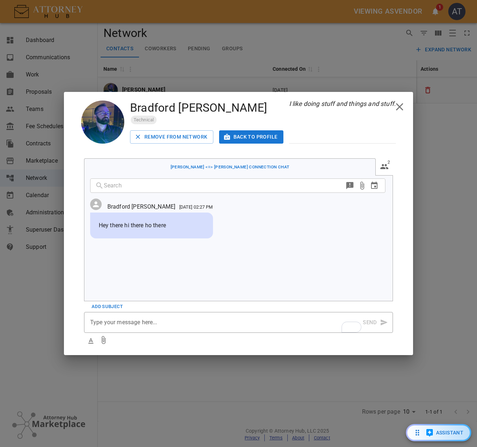 The width and height of the screenshot is (477, 447). Describe the element at coordinates (104, 306) in the screenshot. I see `span: Add Subject` at that location.